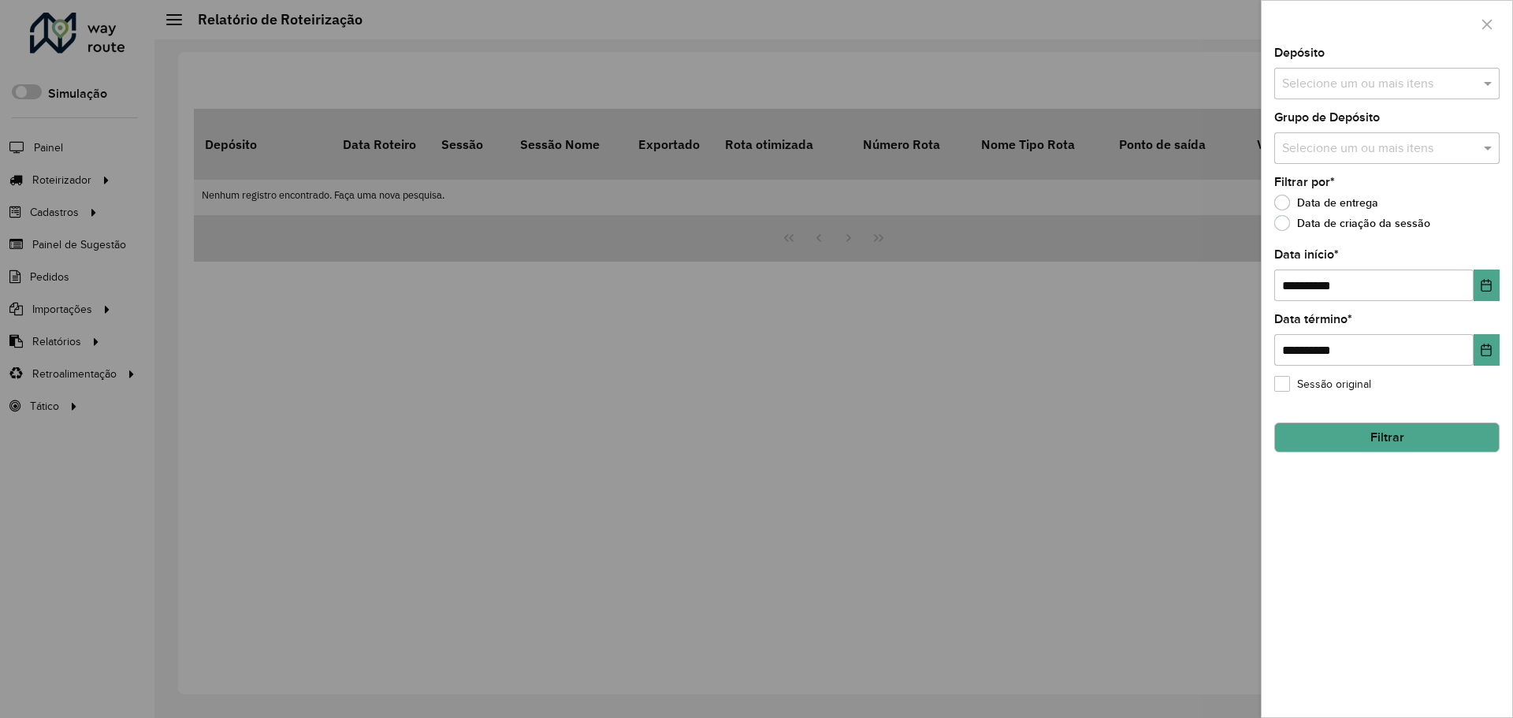 This screenshot has height=718, width=1513. What do you see at coordinates (1327, 203) in the screenshot?
I see `label: Data de entrega` at bounding box center [1327, 203].